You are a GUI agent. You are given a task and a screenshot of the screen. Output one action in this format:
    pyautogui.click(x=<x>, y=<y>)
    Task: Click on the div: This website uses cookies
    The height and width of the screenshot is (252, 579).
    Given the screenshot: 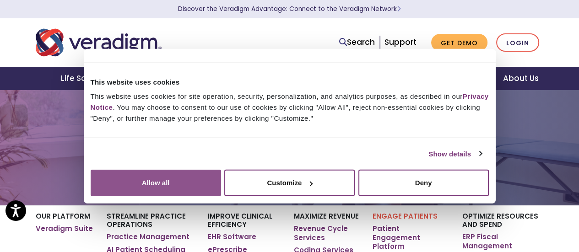 What is the action you would take?
    pyautogui.click(x=290, y=82)
    